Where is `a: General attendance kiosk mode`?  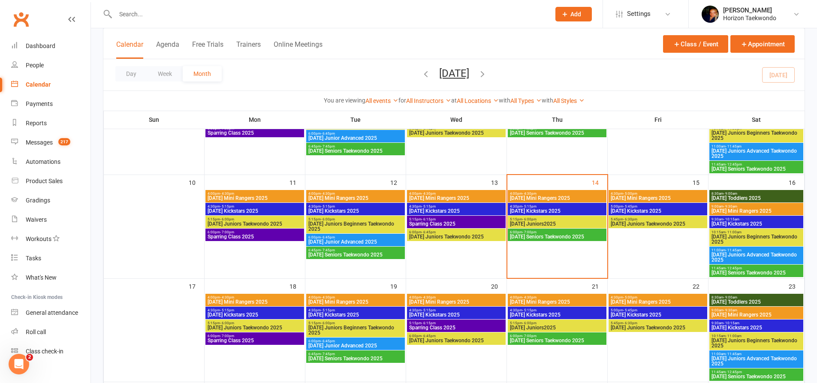 a: General attendance kiosk mode is located at coordinates (51, 313).